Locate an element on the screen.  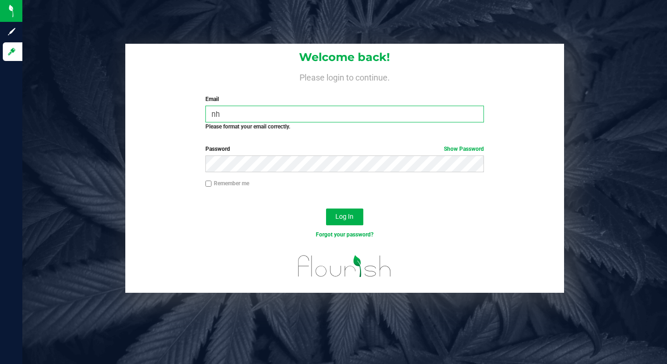
a: Forgot your password? is located at coordinates (345, 235).